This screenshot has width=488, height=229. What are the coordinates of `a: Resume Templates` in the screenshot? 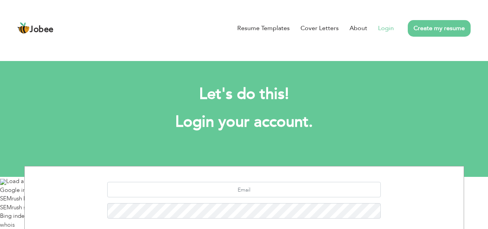 It's located at (263, 28).